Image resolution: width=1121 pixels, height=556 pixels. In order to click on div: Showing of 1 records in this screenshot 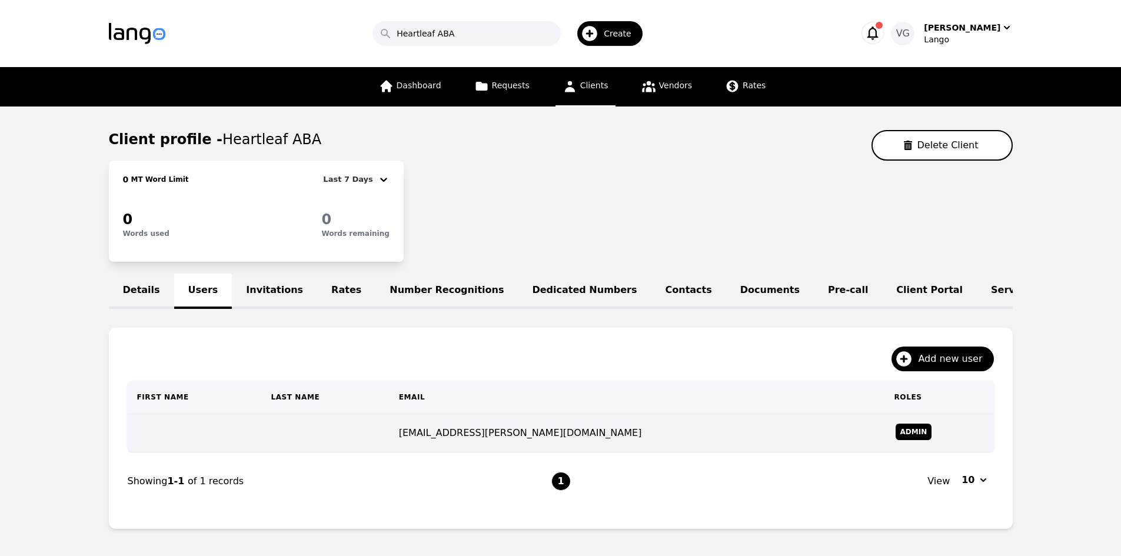, I will do `click(340, 481)`.